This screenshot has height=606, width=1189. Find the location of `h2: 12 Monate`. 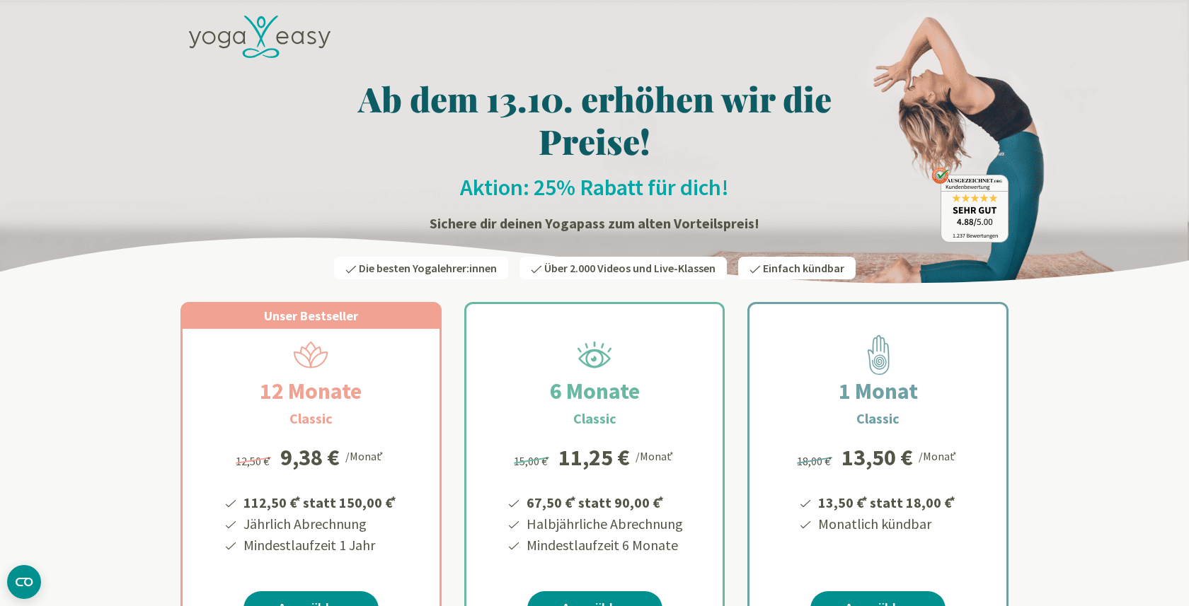

h2: 12 Monate is located at coordinates (311, 391).